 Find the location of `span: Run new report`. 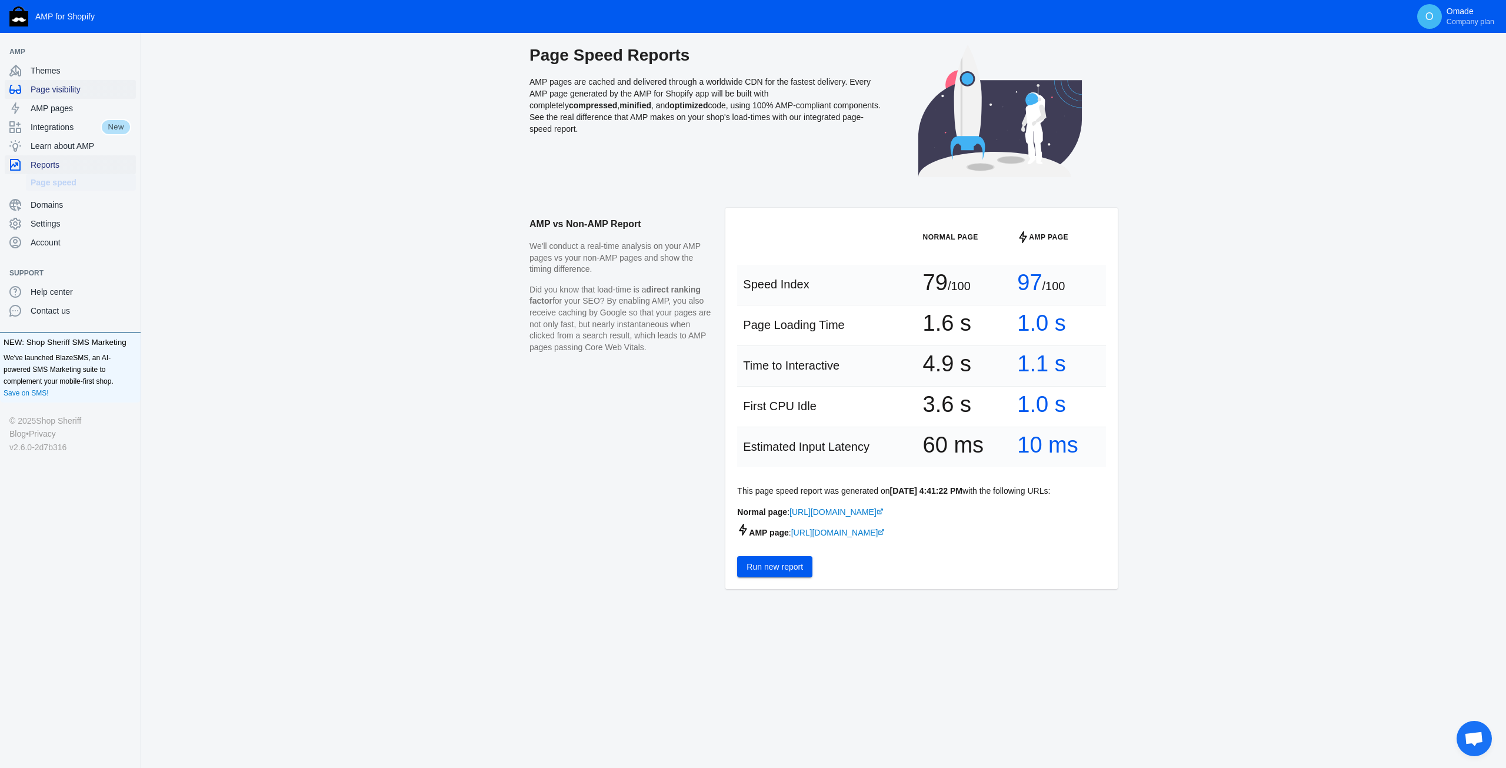

span: Run new report is located at coordinates (775, 567).